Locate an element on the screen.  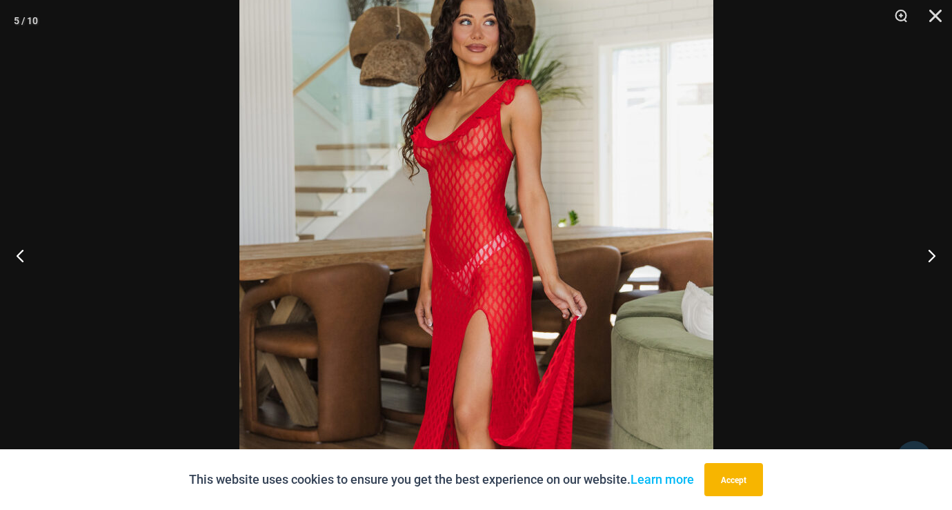
button: Accept is located at coordinates (734, 480).